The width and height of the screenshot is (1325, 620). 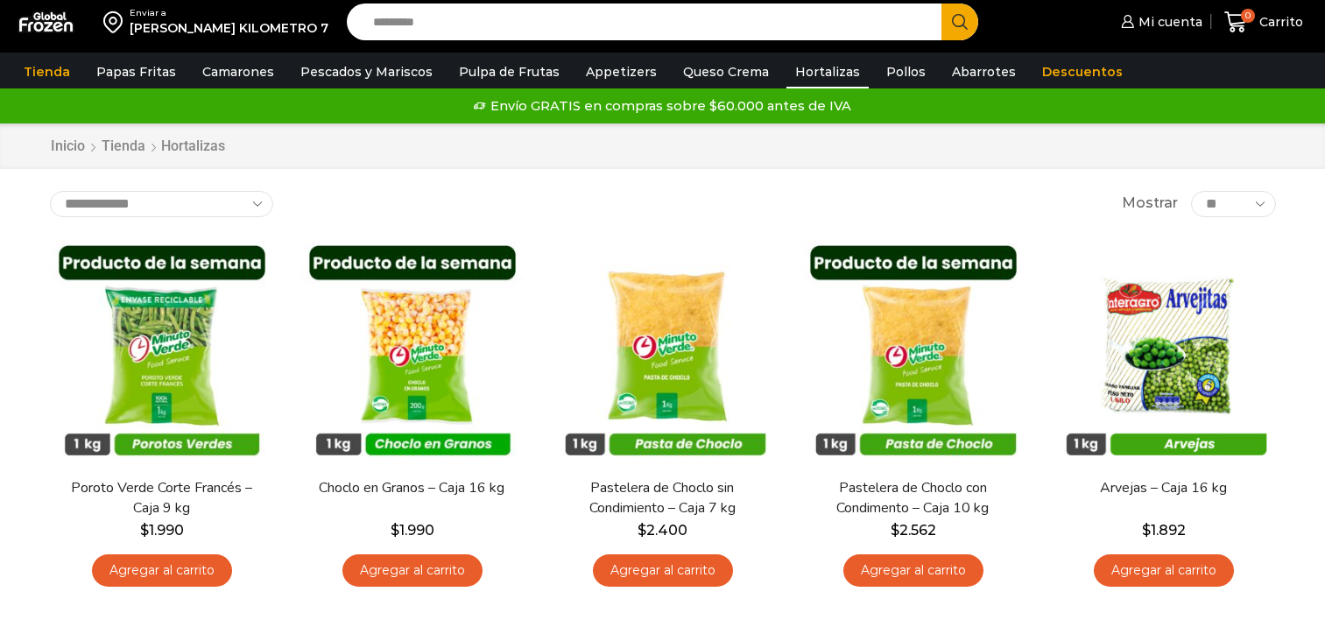 What do you see at coordinates (983, 72) in the screenshot?
I see `a: Abarrotes` at bounding box center [983, 72].